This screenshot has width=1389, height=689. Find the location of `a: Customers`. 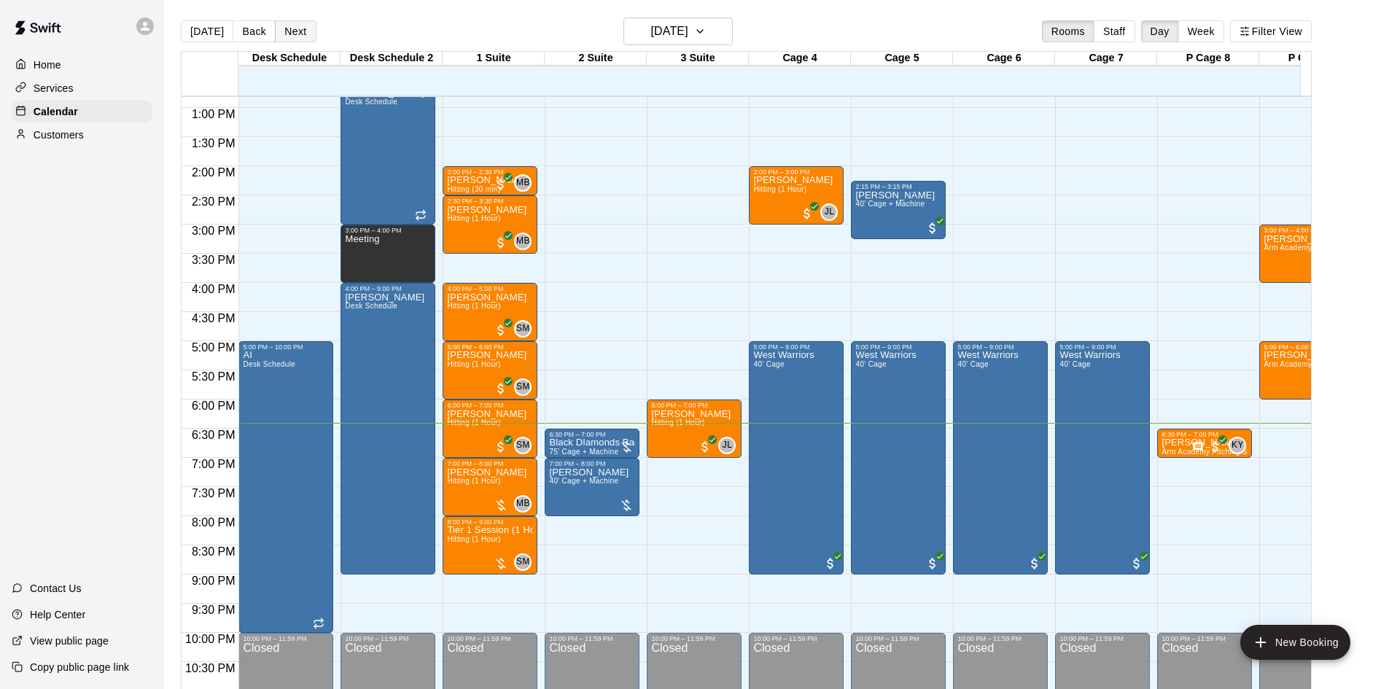

a: Customers is located at coordinates (82, 135).